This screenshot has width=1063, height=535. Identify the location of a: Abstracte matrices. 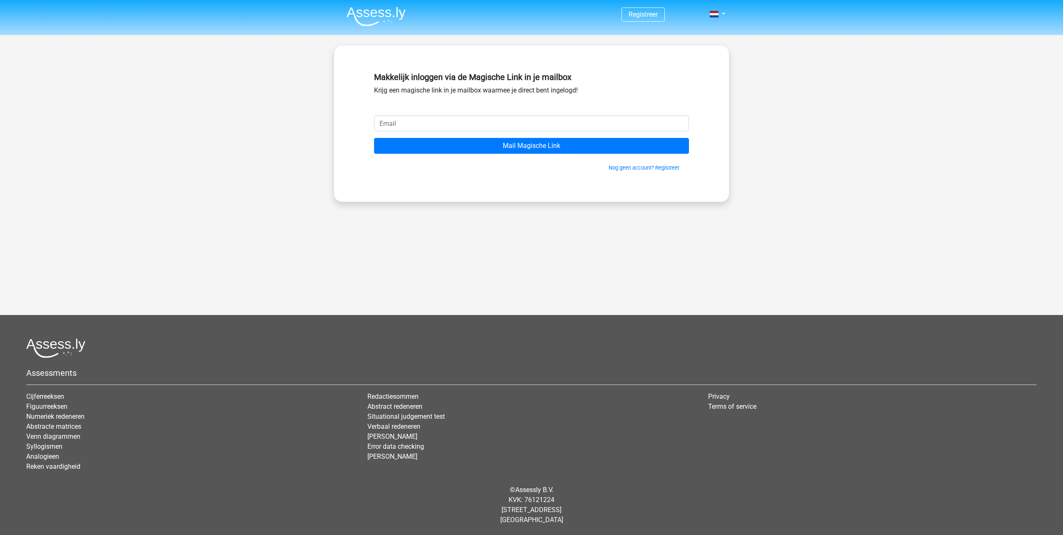
(54, 426).